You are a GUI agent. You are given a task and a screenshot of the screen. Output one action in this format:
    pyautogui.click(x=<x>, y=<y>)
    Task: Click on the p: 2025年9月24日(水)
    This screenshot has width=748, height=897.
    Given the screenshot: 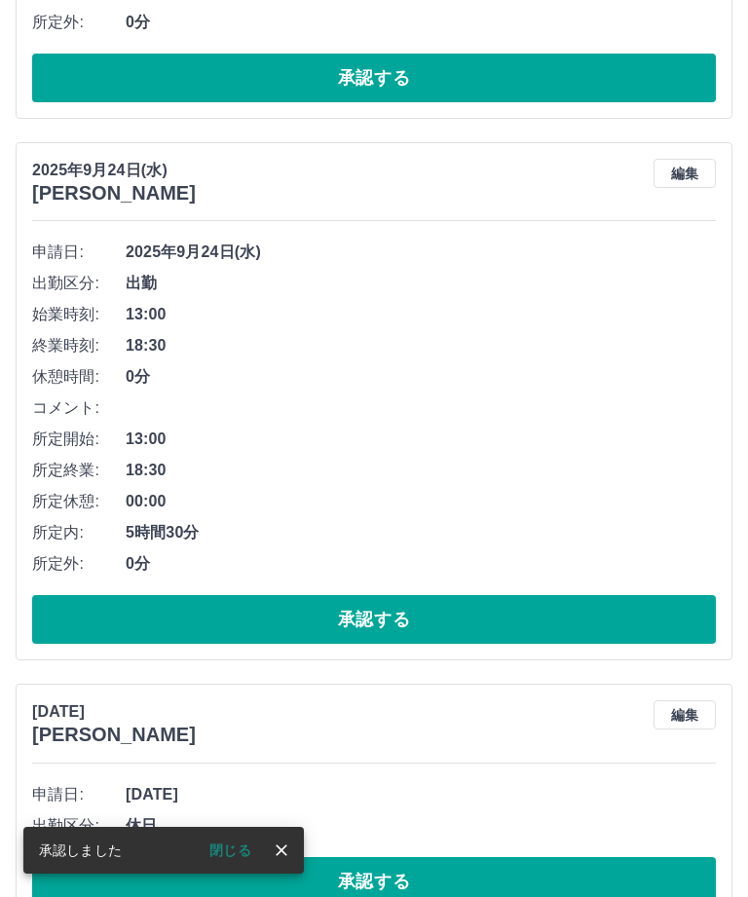 What is the action you would take?
    pyautogui.click(x=114, y=170)
    